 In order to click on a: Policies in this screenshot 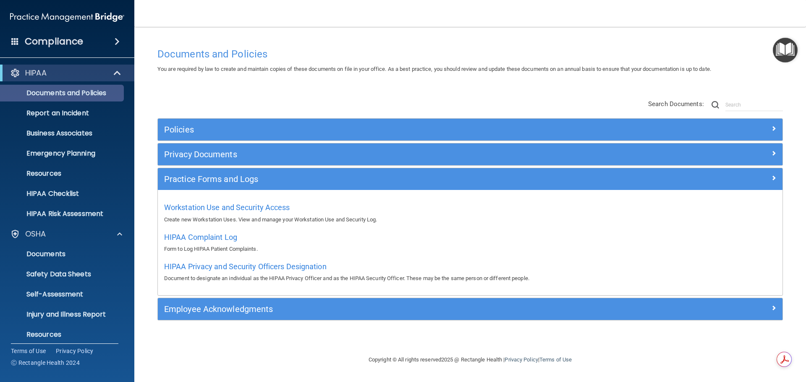, I will do `click(470, 130)`.